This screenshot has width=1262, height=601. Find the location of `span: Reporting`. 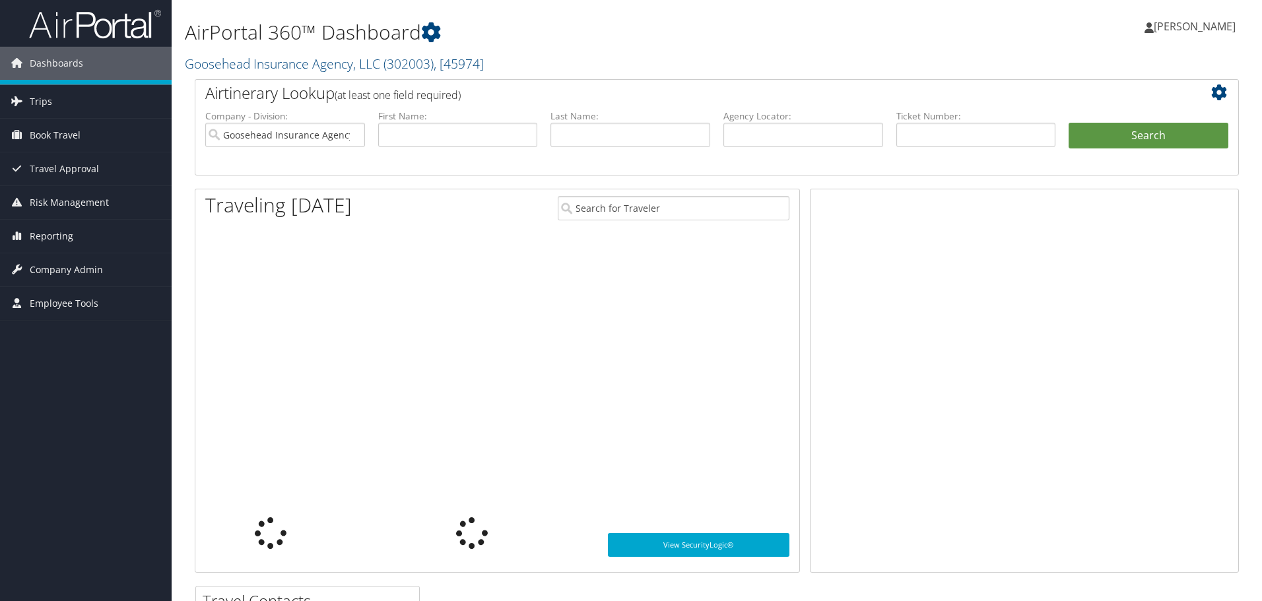

span: Reporting is located at coordinates (51, 236).